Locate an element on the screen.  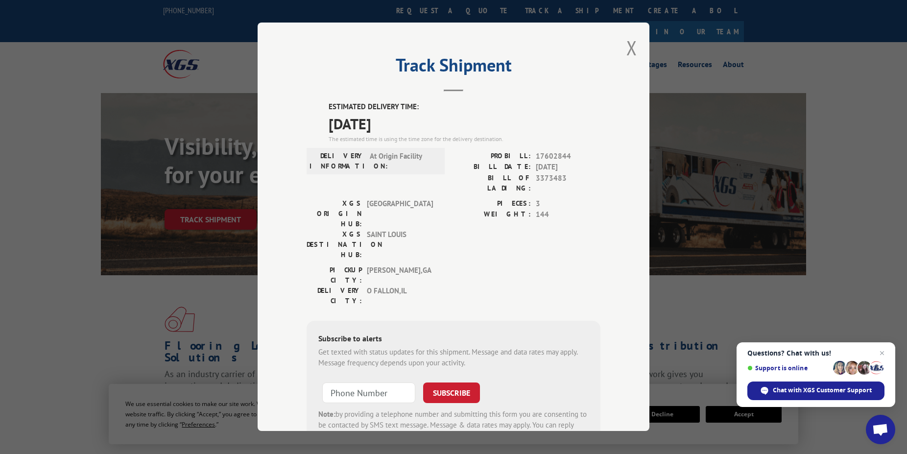
span: At Origin Facility is located at coordinates (402, 161).